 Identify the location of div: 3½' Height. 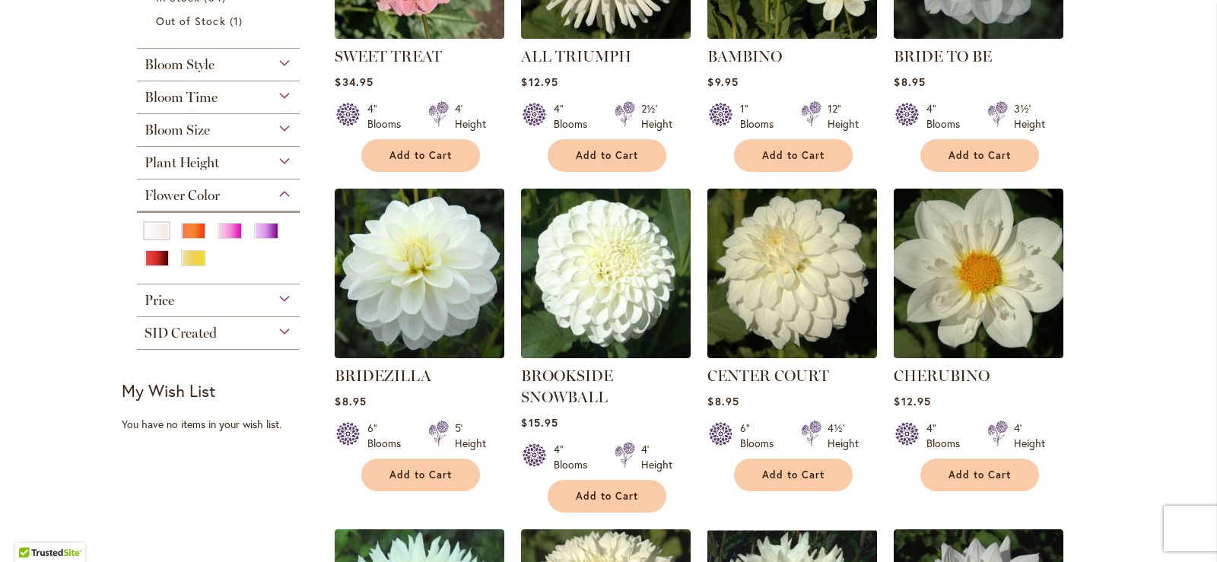
(1029, 116).